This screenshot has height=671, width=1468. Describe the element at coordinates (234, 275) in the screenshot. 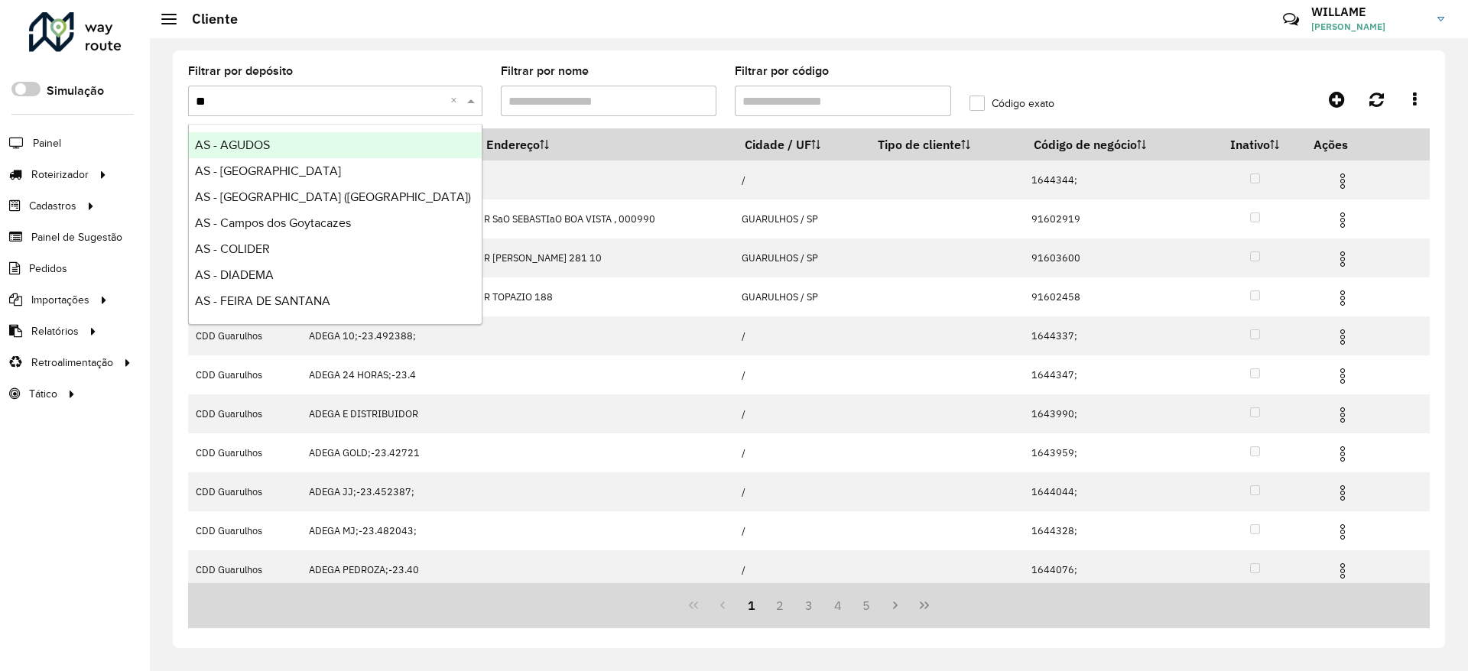

I see `span: AS - DIADEMA` at that location.